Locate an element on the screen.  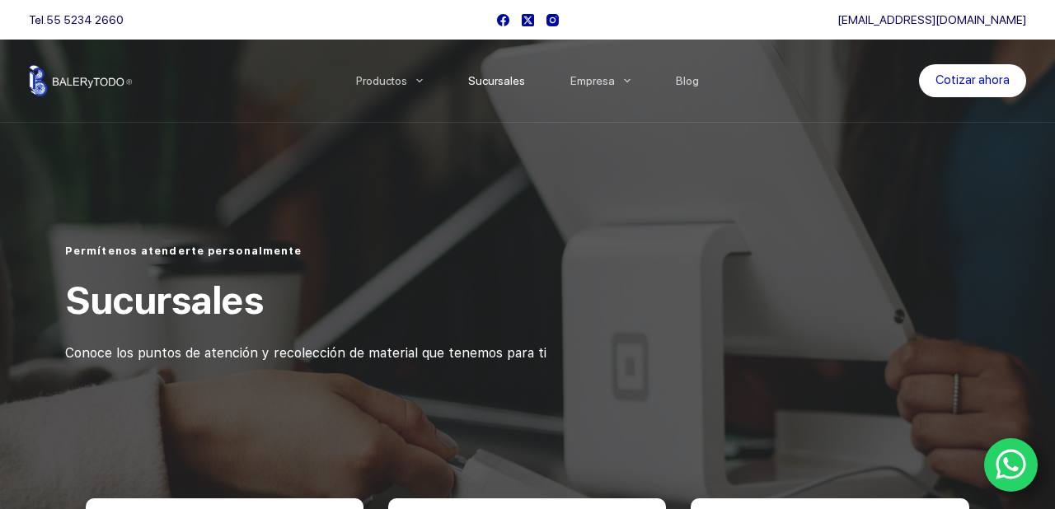
span: Tel. is located at coordinates (76, 20).